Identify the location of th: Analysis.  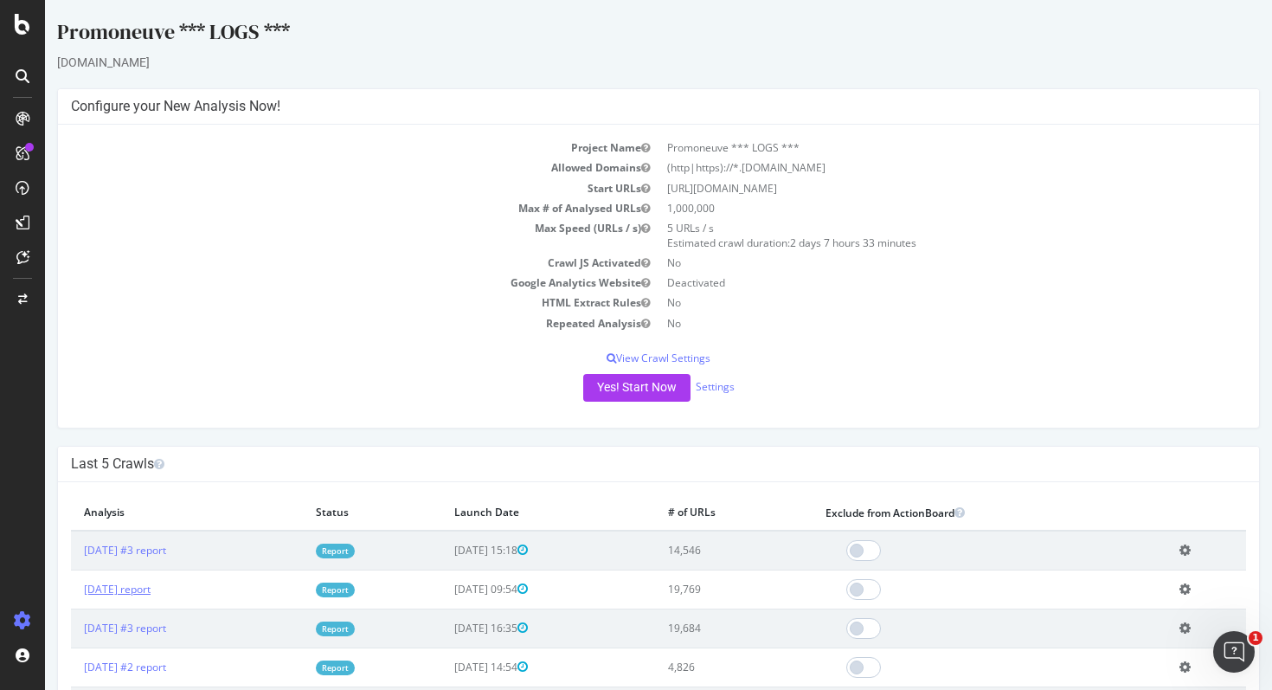
(142, 512).